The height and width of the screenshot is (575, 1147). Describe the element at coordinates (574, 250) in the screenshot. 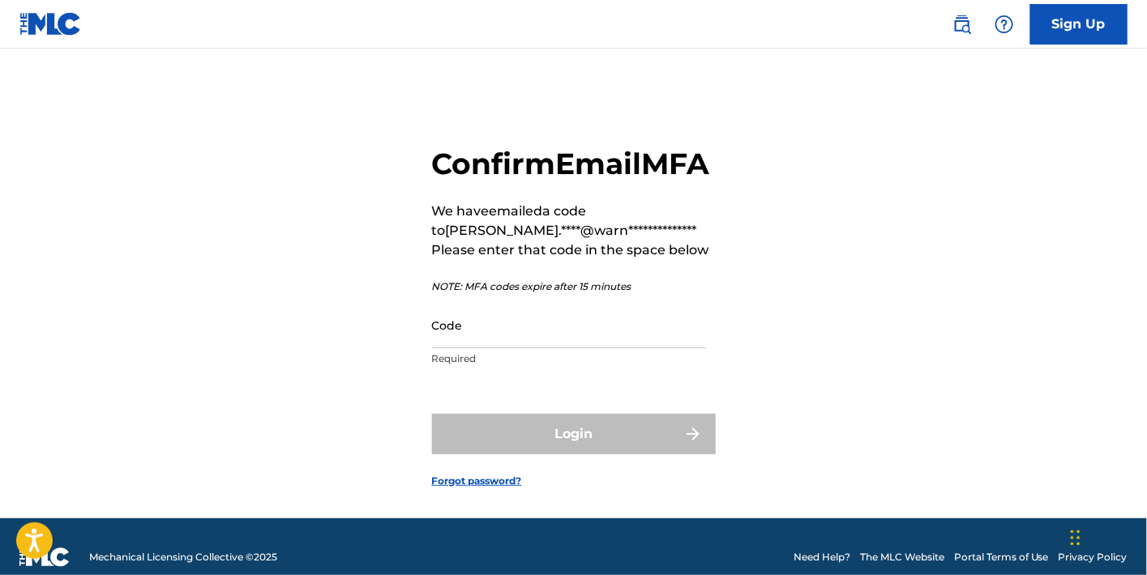

I see `p: Please enter that code in the space below` at that location.